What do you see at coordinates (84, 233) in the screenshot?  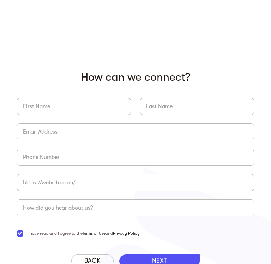 I see `span: I have read and I agree to the and` at bounding box center [84, 233].